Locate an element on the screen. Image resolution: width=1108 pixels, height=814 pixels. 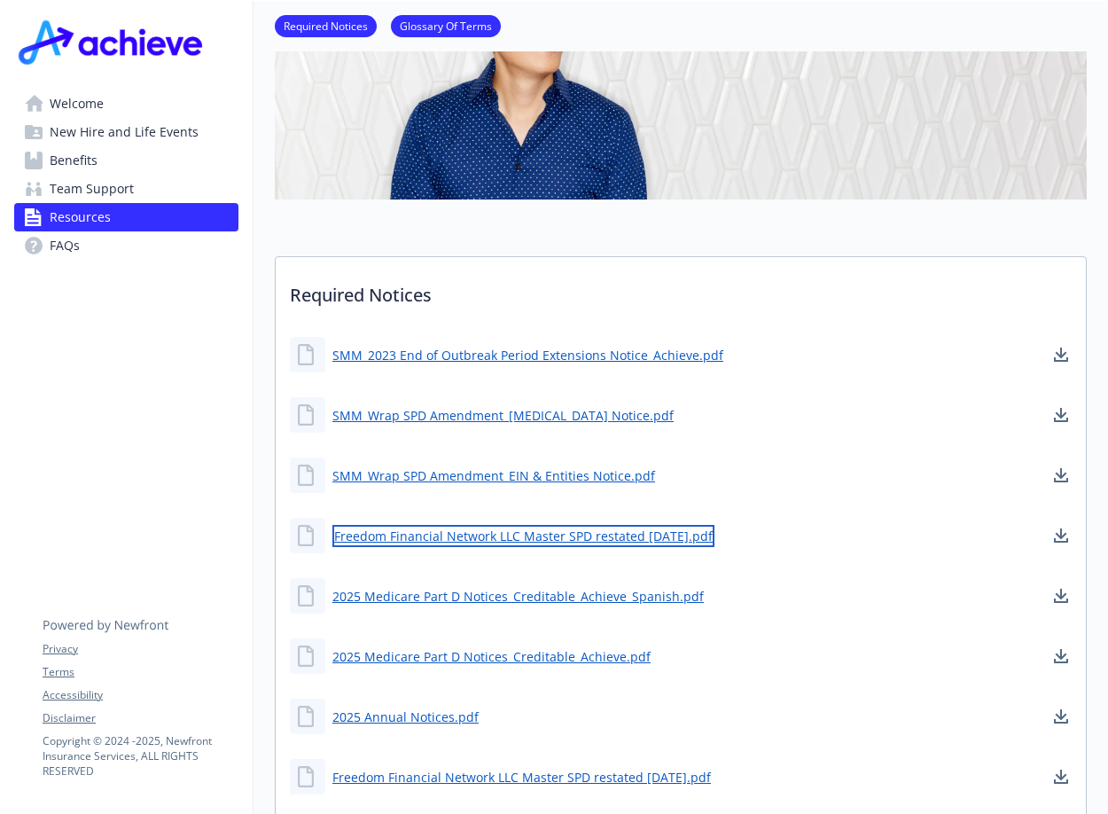
p: Copyright © 2024 - 2025 , Newfront Insurance Services, ALL RIGHTS RESERVED is located at coordinates (140, 755).